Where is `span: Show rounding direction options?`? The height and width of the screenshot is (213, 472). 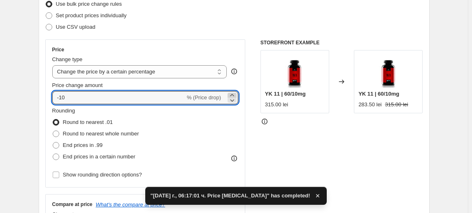 span: Show rounding direction options? is located at coordinates (102, 175).